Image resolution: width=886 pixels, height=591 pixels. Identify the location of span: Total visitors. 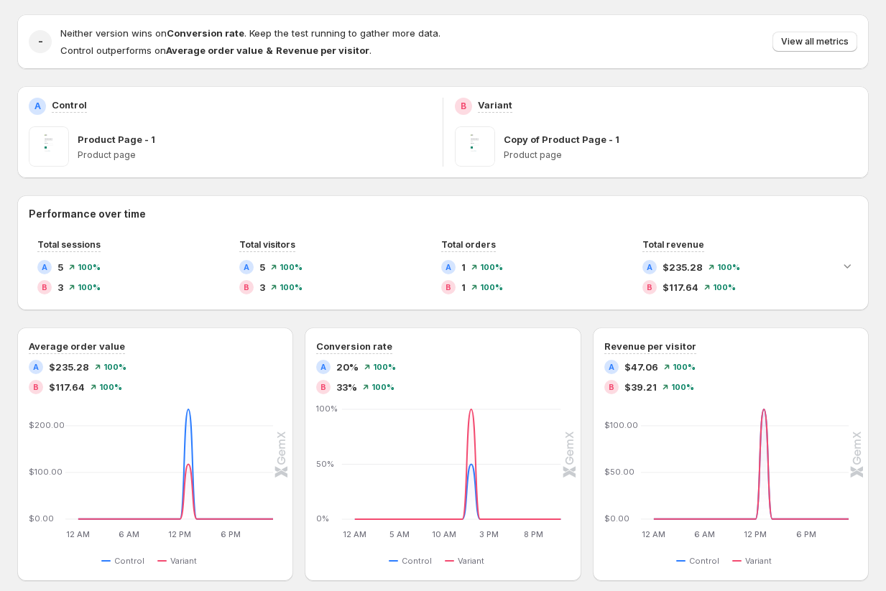
(267, 244).